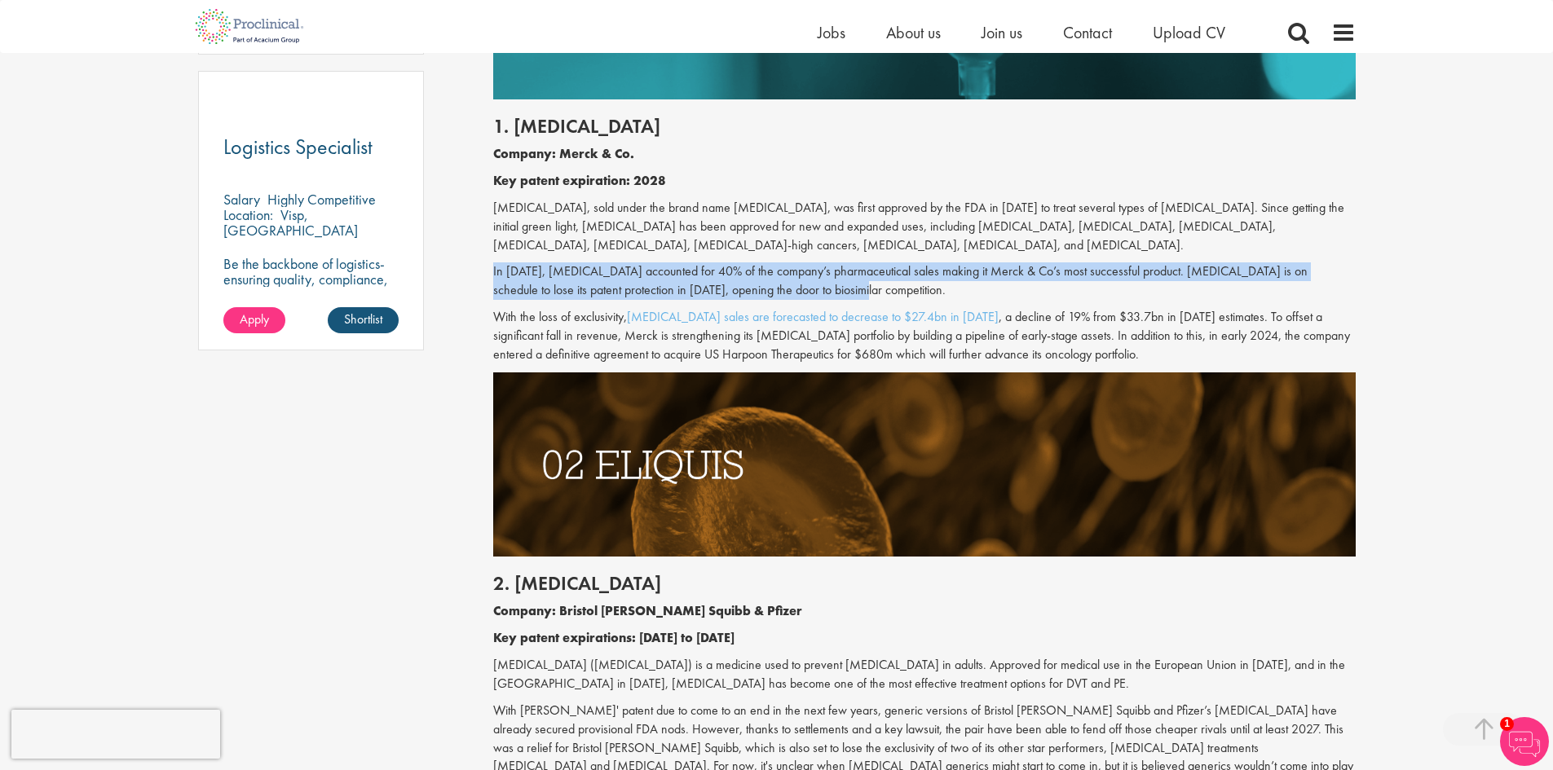  I want to click on a: Join us, so click(1002, 33).